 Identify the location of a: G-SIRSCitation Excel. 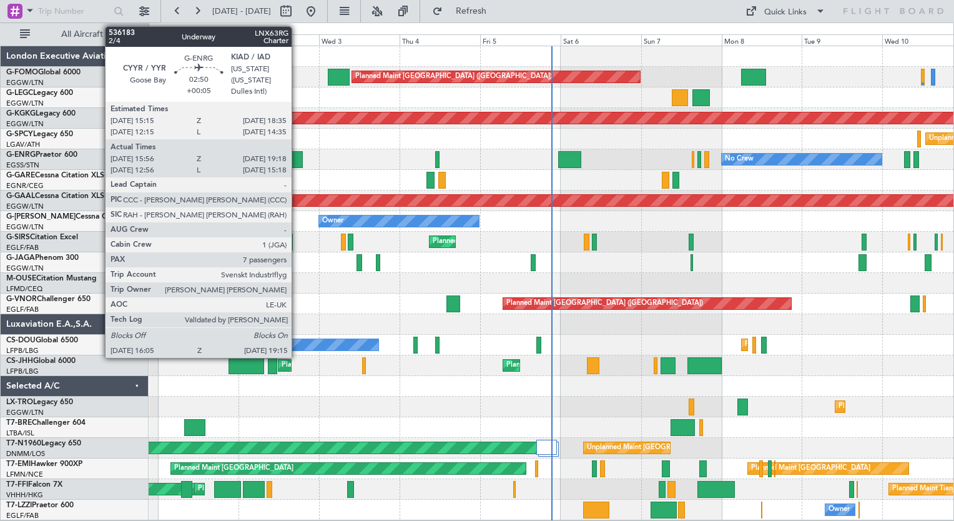
(42, 237).